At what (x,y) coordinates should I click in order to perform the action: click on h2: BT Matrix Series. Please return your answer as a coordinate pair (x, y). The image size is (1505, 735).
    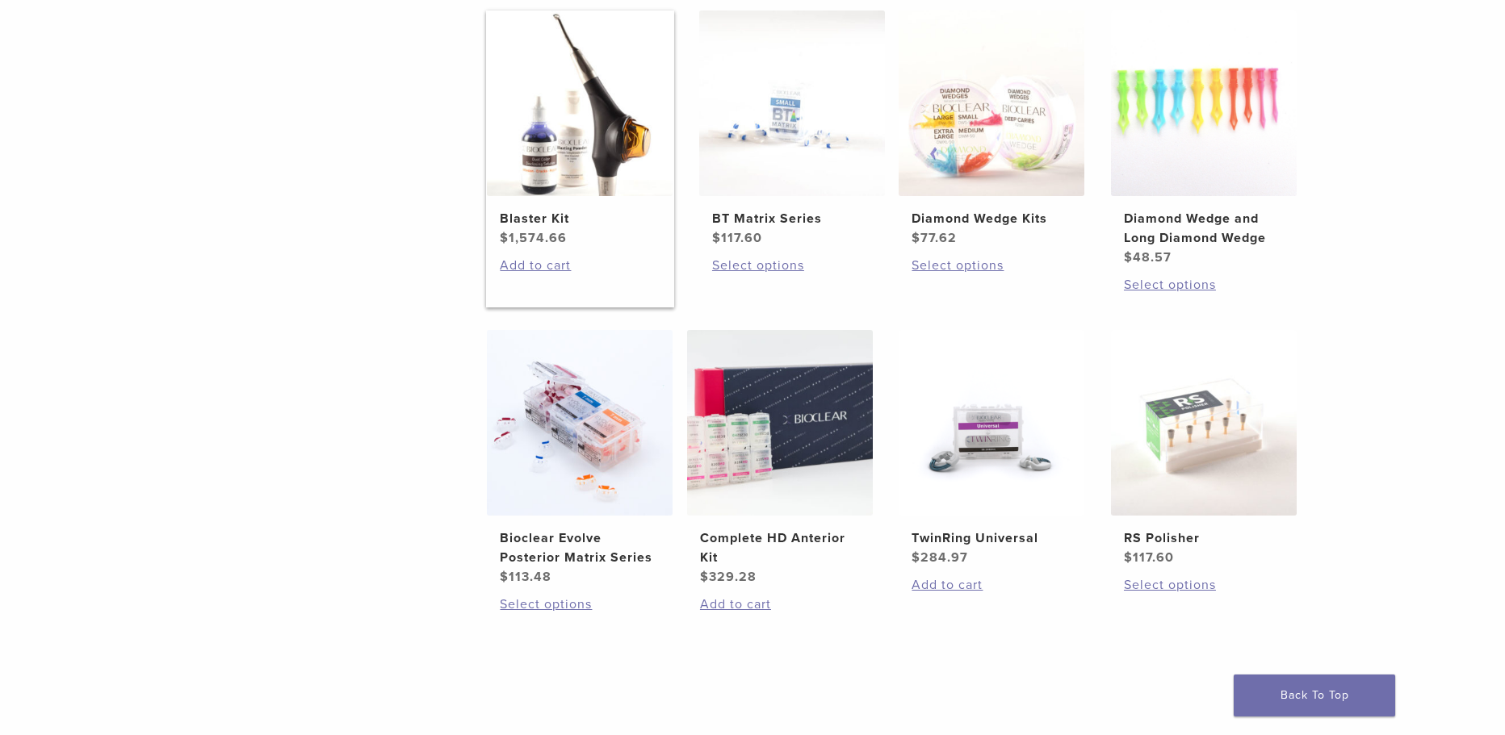
    Looking at the image, I should click on (792, 219).